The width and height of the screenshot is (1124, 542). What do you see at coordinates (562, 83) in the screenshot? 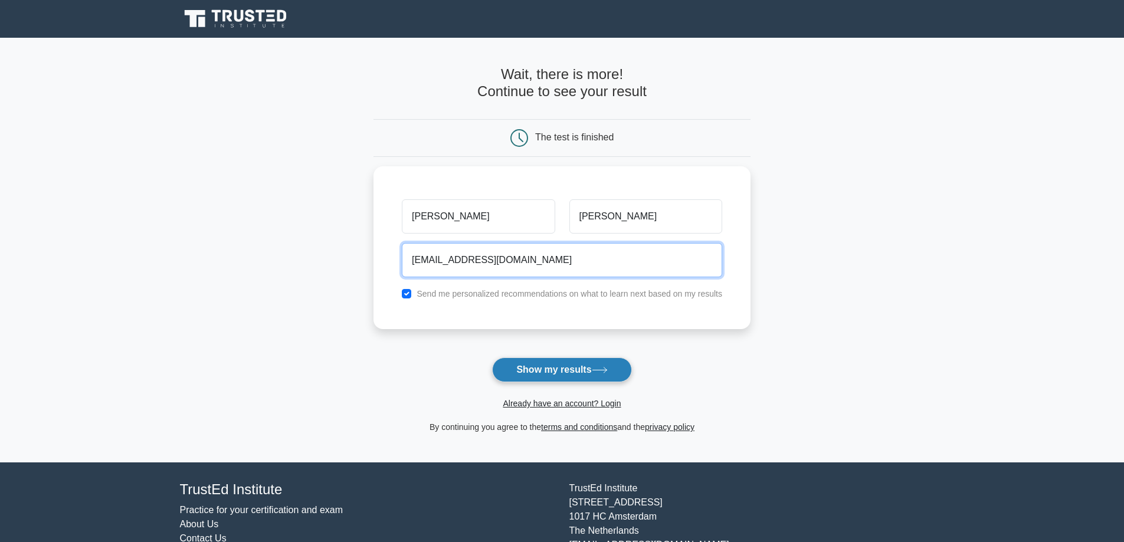
I see `h4: Wait, there is more! Continue to see your result` at bounding box center [562, 83].